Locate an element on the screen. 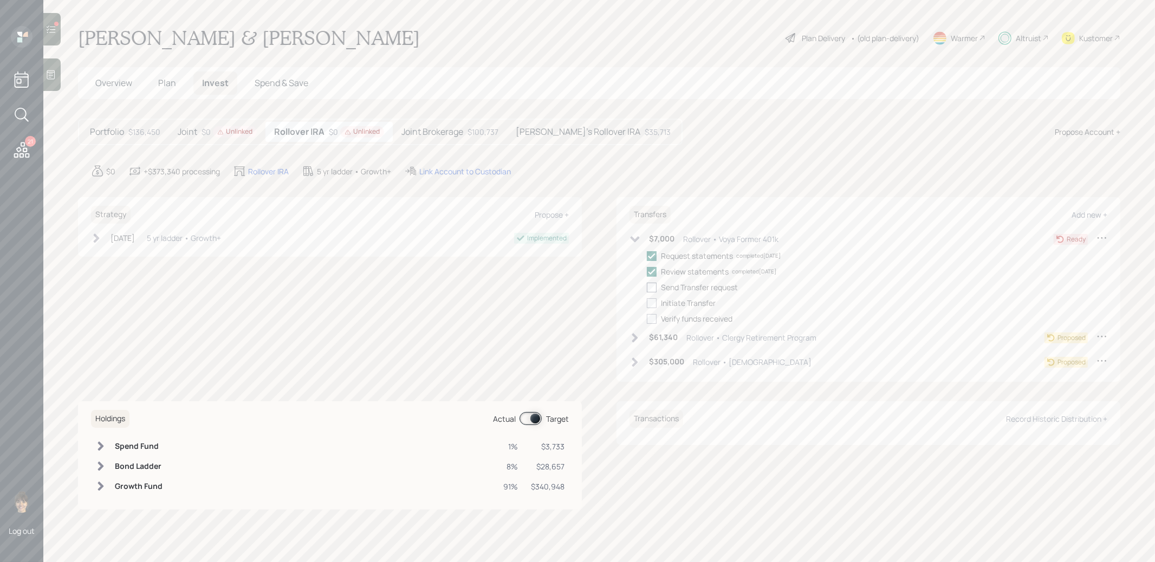 This screenshot has width=1155, height=562. div: $3,733 is located at coordinates (547, 446).